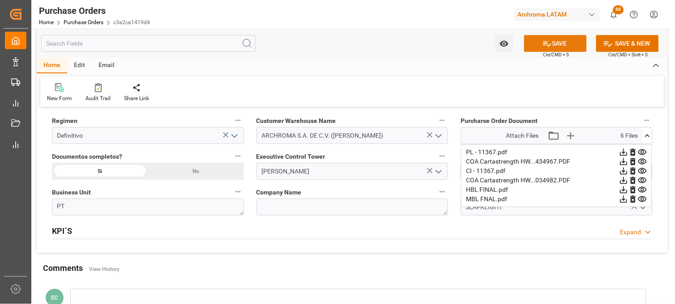  Describe the element at coordinates (104, 270) in the screenshot. I see `a: View History` at that location.